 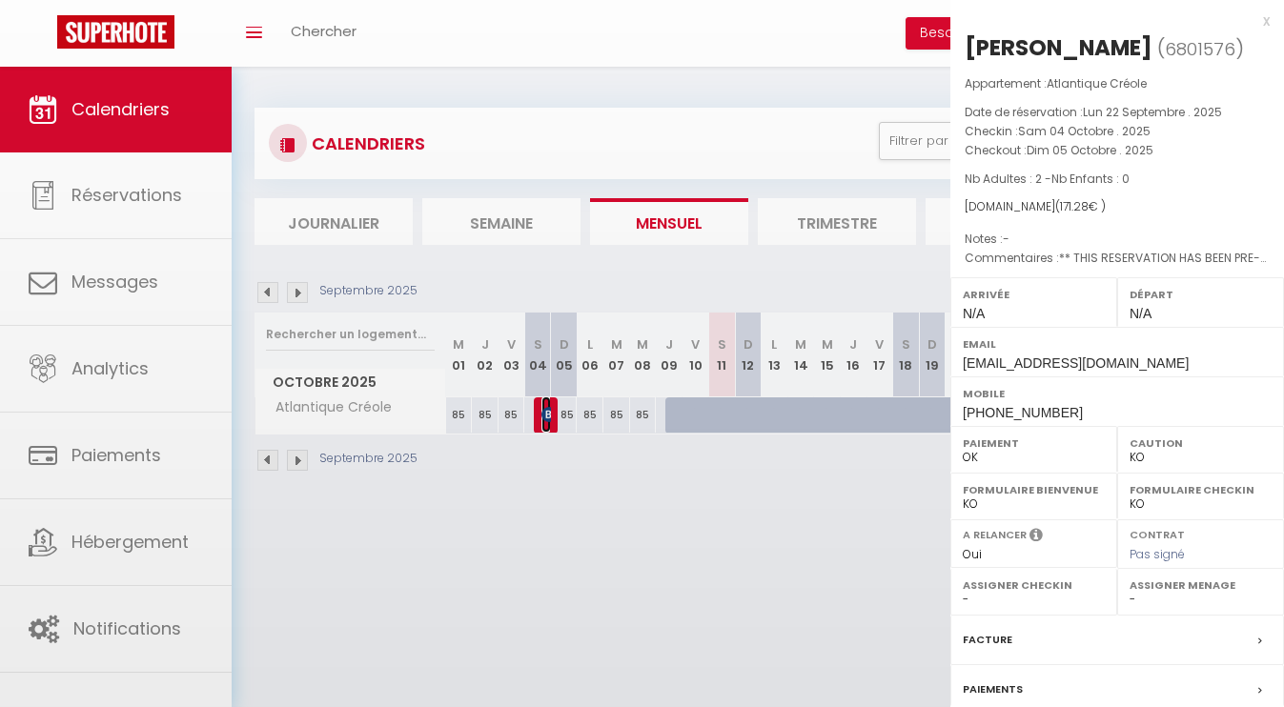 What do you see at coordinates (1084, 131) in the screenshot?
I see `span: Sam 04 Octobre . 2025` at bounding box center [1084, 131].